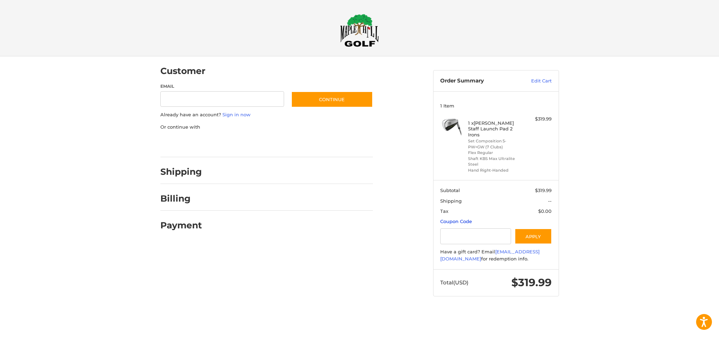 This screenshot has width=719, height=351. I want to click on h2: Shipping, so click(181, 172).